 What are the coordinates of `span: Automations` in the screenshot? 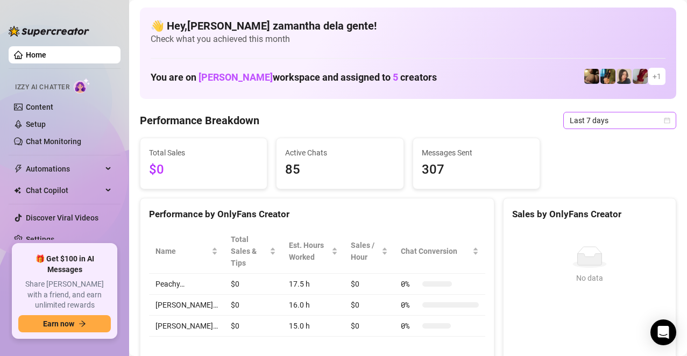 It's located at (64, 169).